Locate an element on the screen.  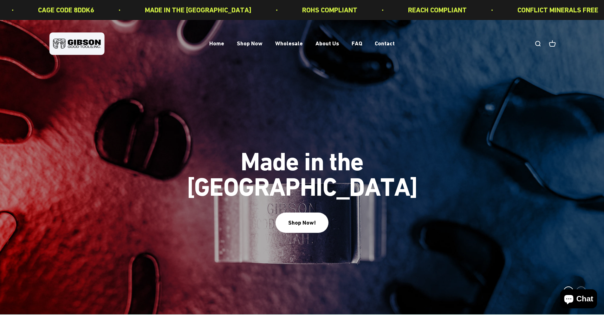
a: Wholesale is located at coordinates (289, 43).